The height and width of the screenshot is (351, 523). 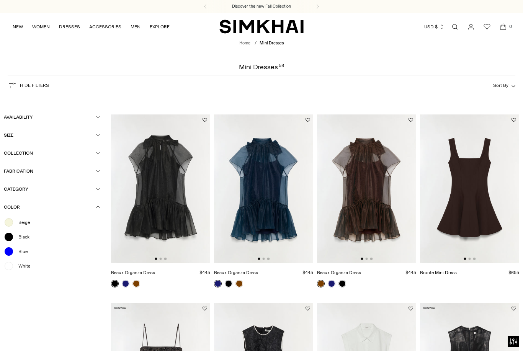 I want to click on span: Black, so click(x=21, y=237).